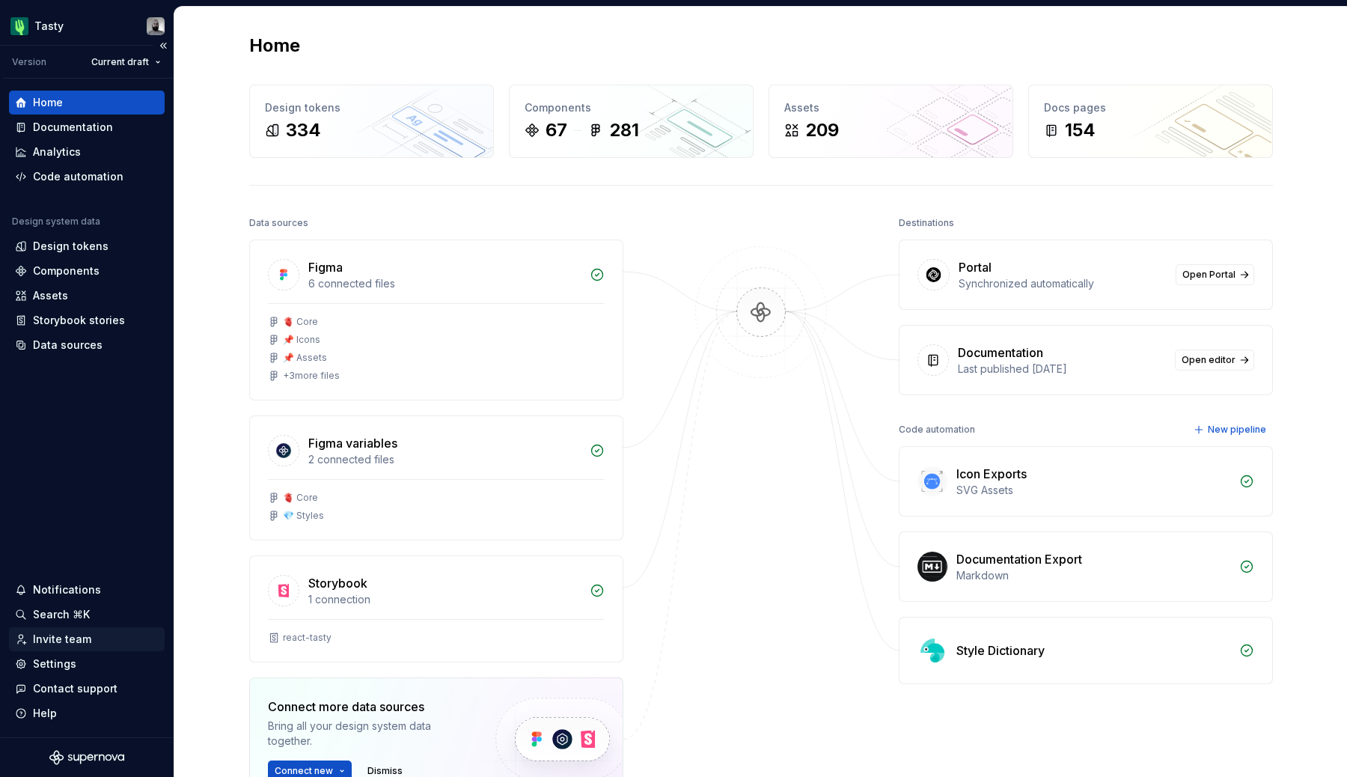 The width and height of the screenshot is (1347, 777). Describe the element at coordinates (62, 639) in the screenshot. I see `div: Invite team` at that location.